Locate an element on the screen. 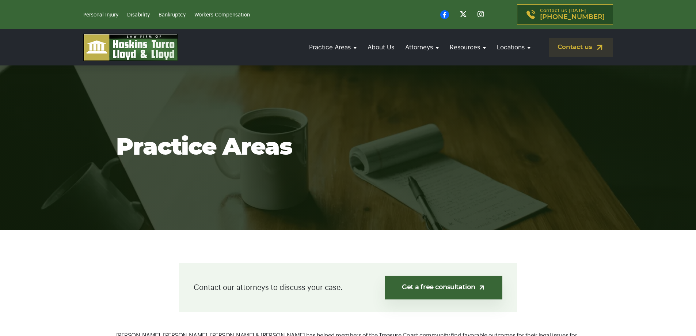  a: Bankruptcy is located at coordinates (172, 15).